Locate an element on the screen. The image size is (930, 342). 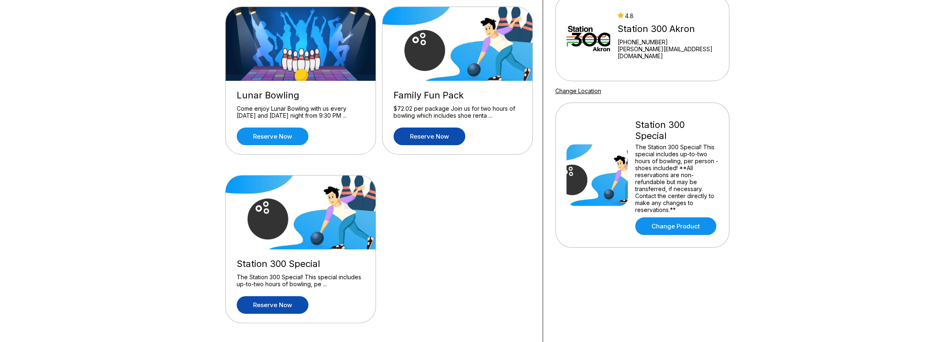
div: 4.8 is located at coordinates (668, 16).